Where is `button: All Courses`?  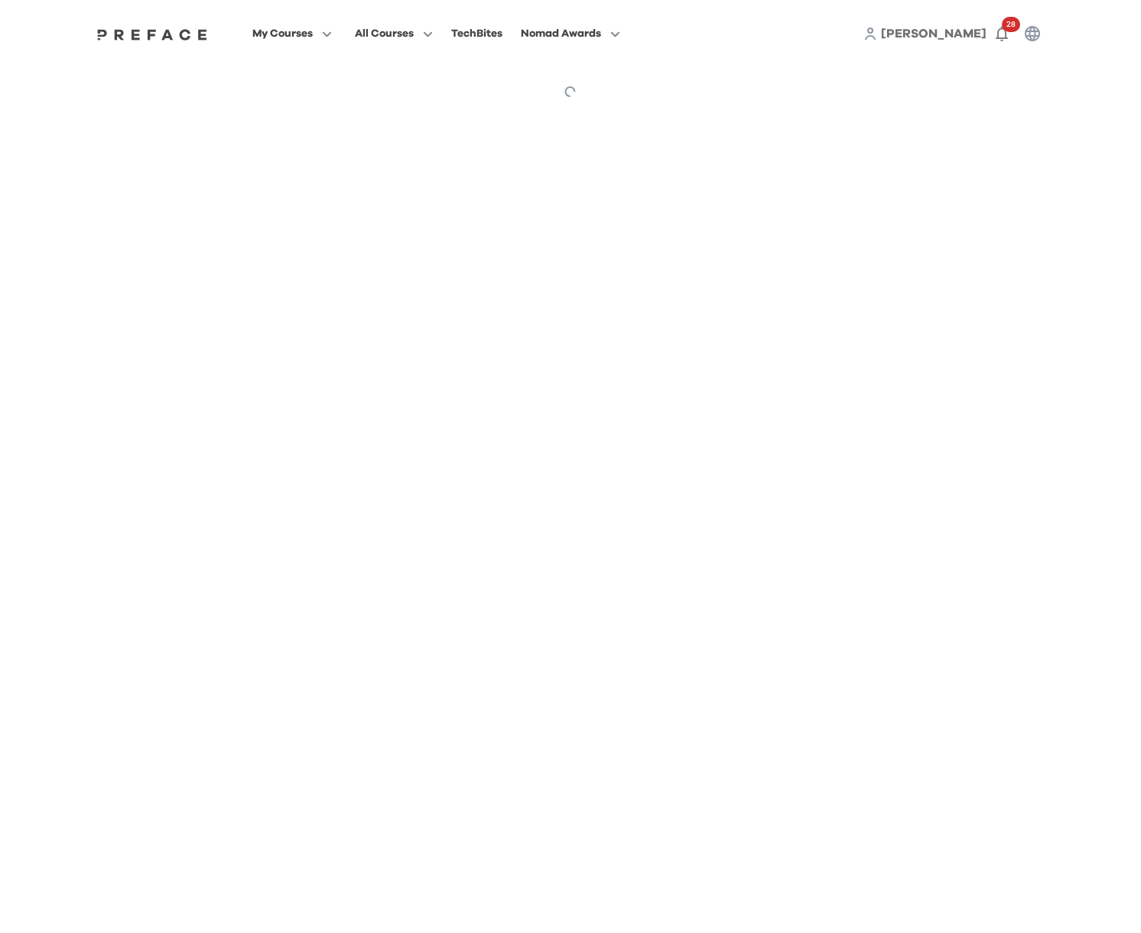
button: All Courses is located at coordinates (394, 34).